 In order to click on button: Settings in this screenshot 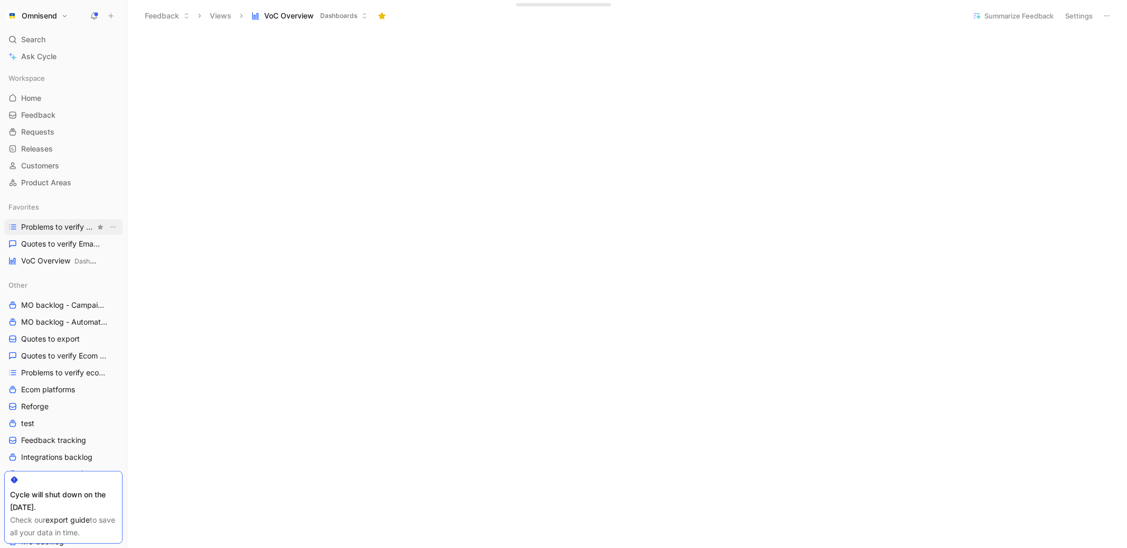, I will do `click(1079, 16)`.